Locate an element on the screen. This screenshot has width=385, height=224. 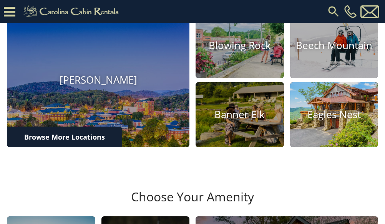
a: Blowing Rock is located at coordinates (240, 45).